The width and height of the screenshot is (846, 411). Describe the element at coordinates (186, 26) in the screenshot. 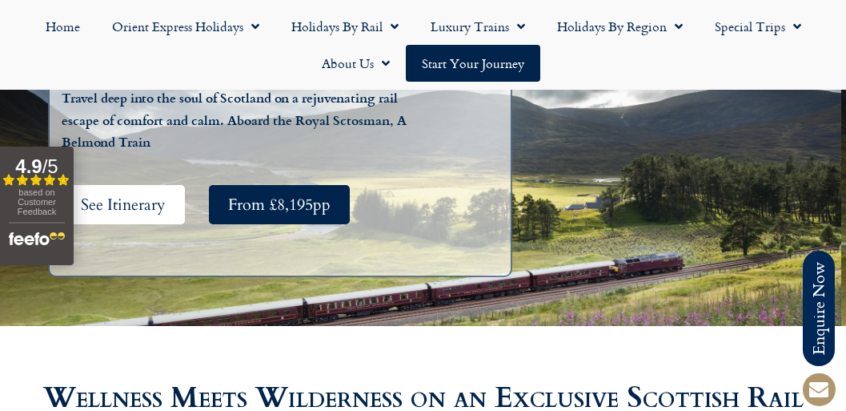

I see `a: Orient Express Holidays` at that location.